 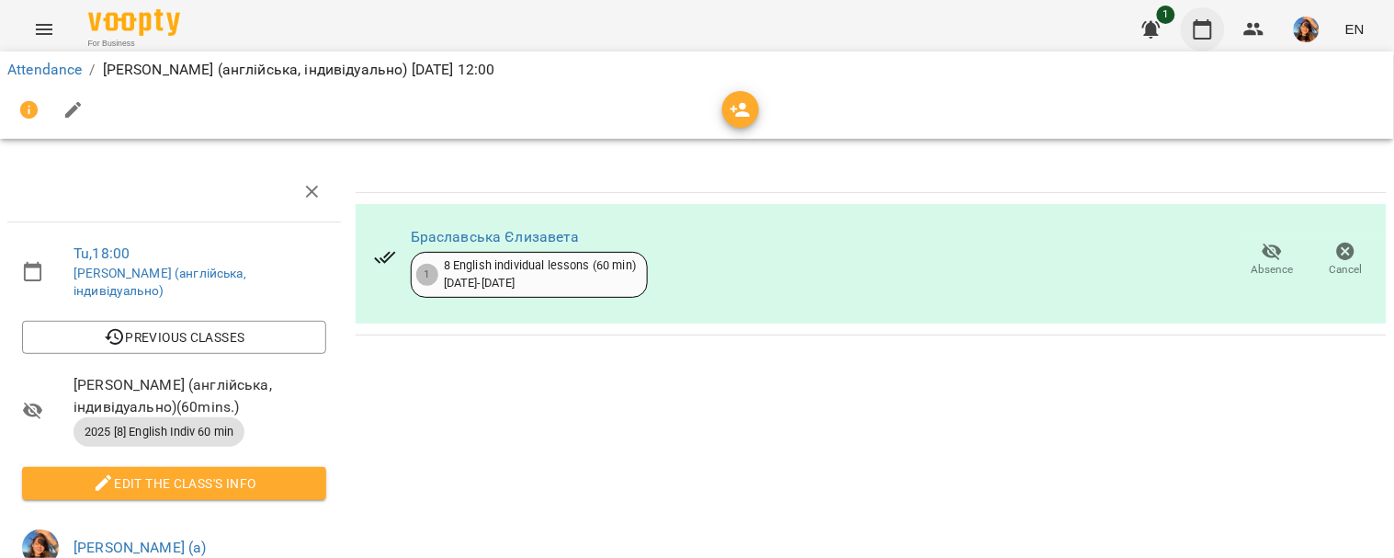 What do you see at coordinates (134, 22) in the screenshot?
I see `img: Voopty Logo` at bounding box center [134, 22].